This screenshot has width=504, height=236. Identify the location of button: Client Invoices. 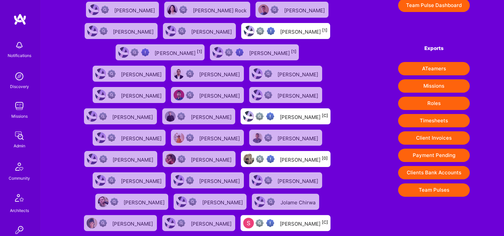
(434, 138).